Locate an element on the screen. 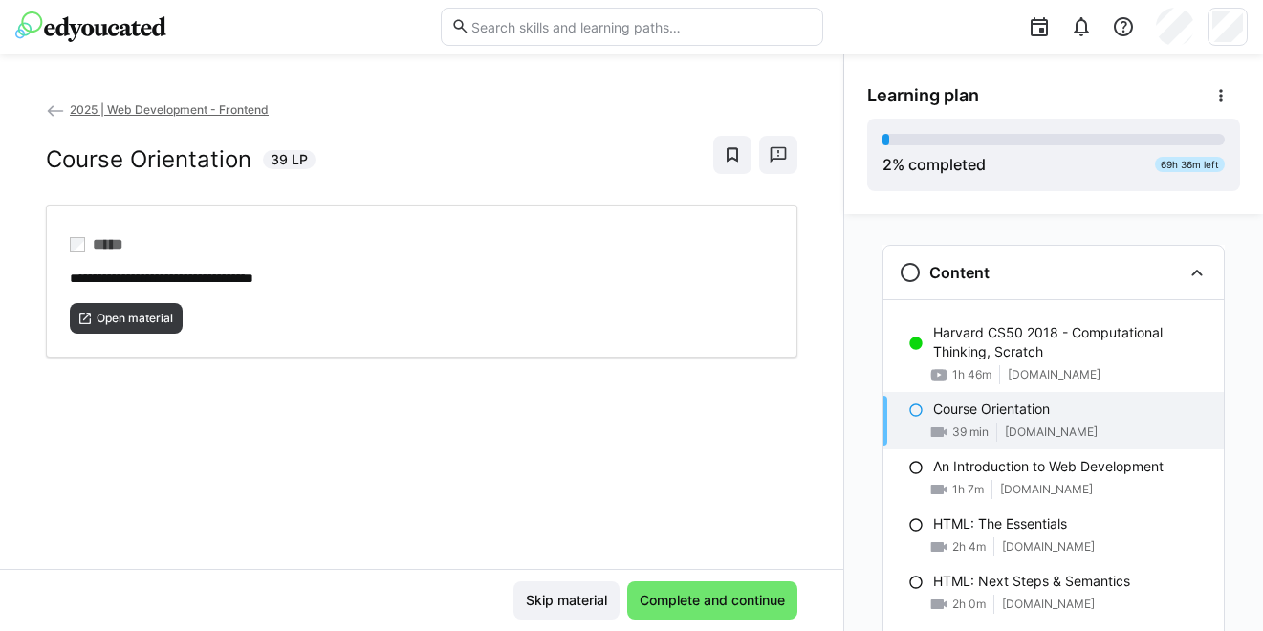  span: Learning plan is located at coordinates (923, 96).